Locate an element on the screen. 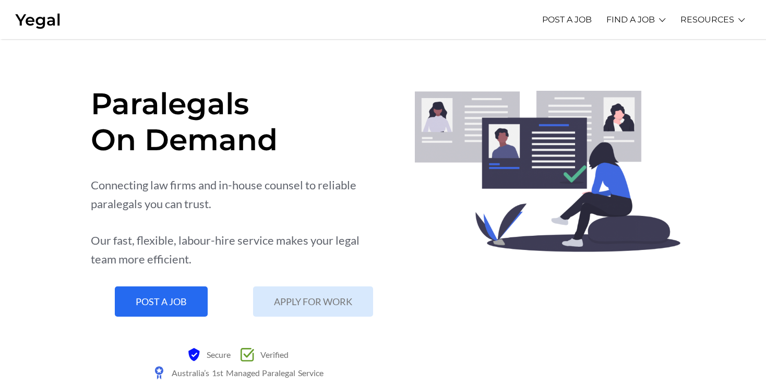 Image resolution: width=766 pixels, height=385 pixels. h1: Paralegals On Demand is located at coordinates (237, 122).